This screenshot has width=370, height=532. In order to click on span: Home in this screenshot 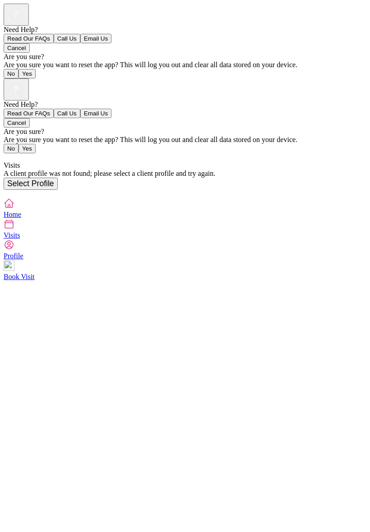, I will do `click(12, 214)`.